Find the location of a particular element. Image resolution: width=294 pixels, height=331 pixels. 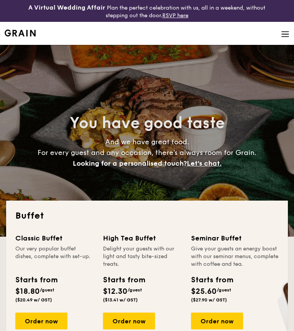

div: Classic Buffet is located at coordinates (54, 238).